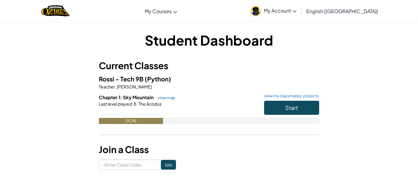 This screenshot has width=418, height=195. I want to click on span: Chapter 1: Sky Mountain, so click(127, 97).